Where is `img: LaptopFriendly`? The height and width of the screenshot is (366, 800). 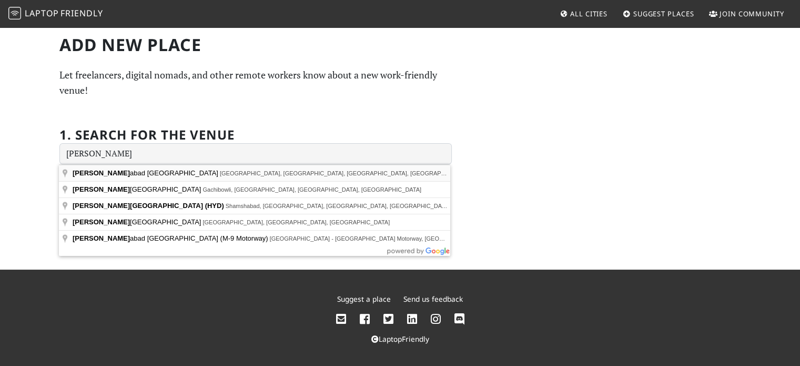 img: LaptopFriendly is located at coordinates (15, 13).